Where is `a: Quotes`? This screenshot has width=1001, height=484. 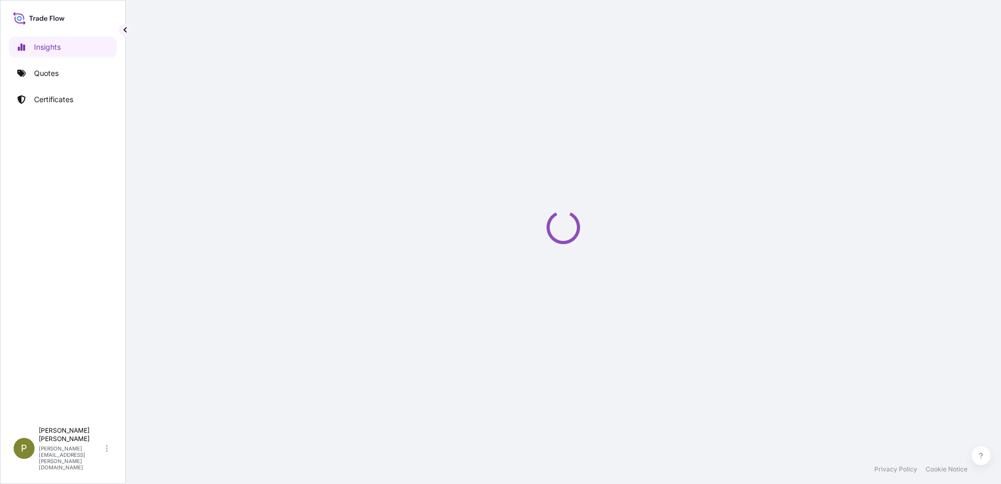 a: Quotes is located at coordinates (63, 73).